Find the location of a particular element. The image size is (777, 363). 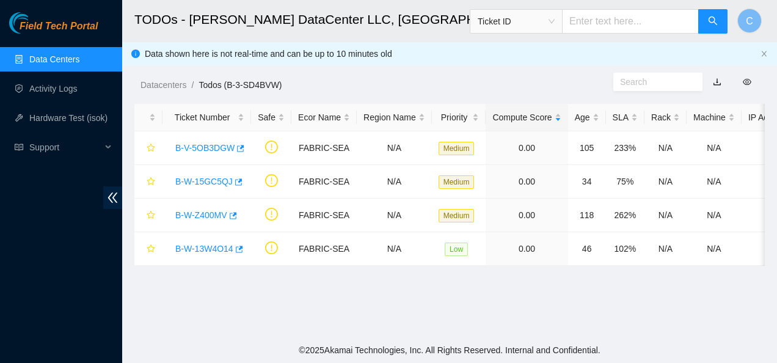

td: 34 is located at coordinates (587, 182).